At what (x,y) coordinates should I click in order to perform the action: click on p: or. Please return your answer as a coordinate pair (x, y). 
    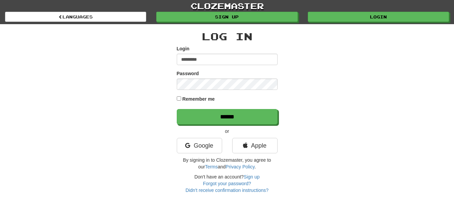
    Looking at the image, I should click on (227, 131).